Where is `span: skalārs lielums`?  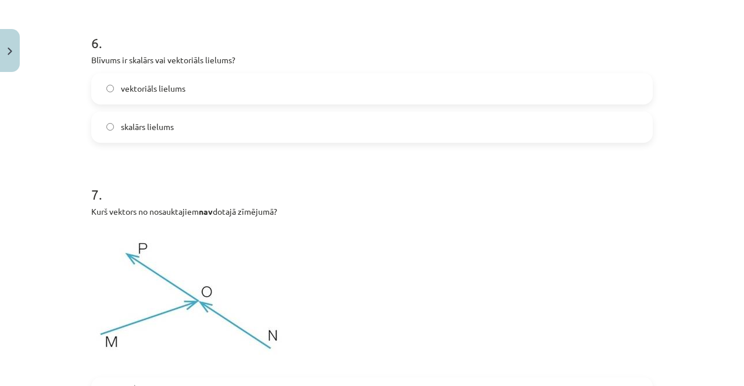
span: skalārs lielums is located at coordinates (147, 127).